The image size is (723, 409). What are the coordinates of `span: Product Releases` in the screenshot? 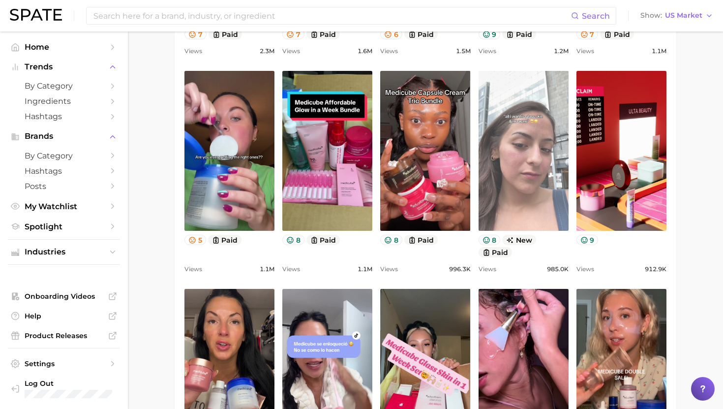 It's located at (64, 335).